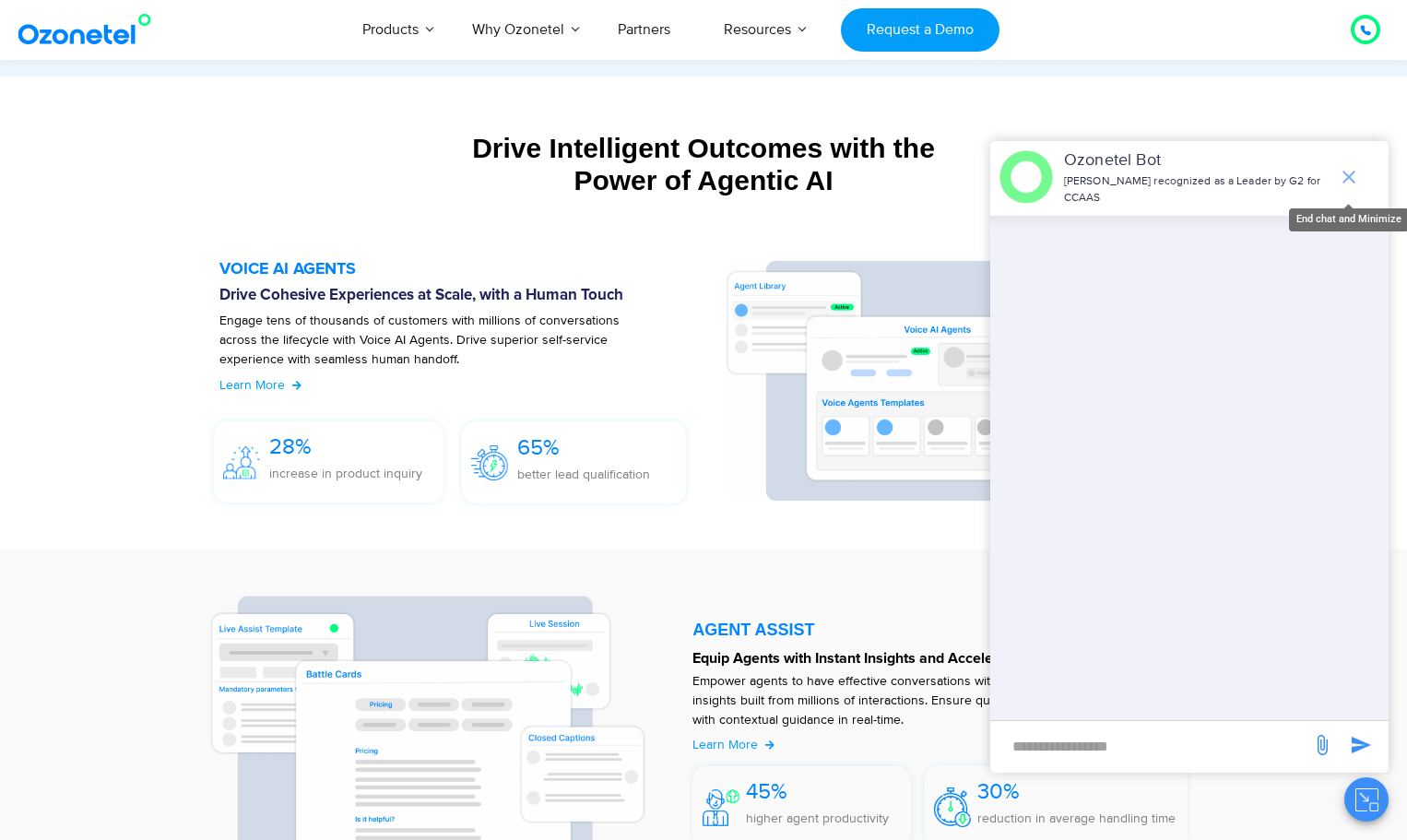  I want to click on p: Ozonetel Bot, so click(1195, 160).